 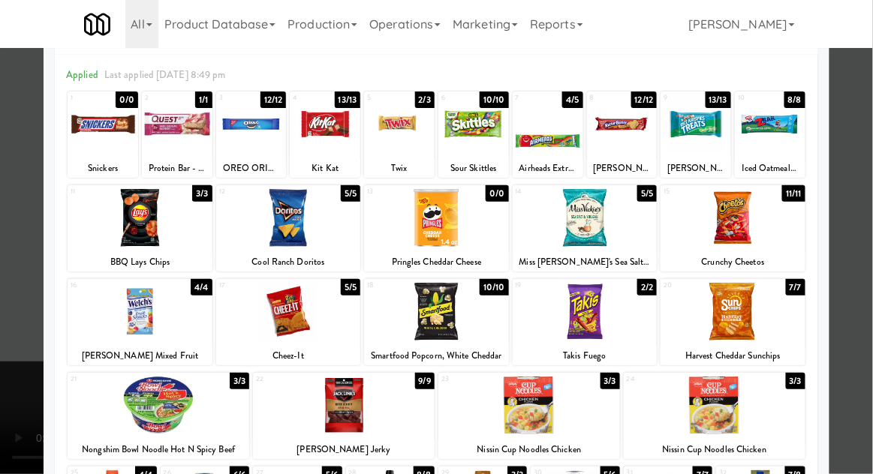 What do you see at coordinates (647, 287) in the screenshot?
I see `div: 2/2` at bounding box center [647, 287].